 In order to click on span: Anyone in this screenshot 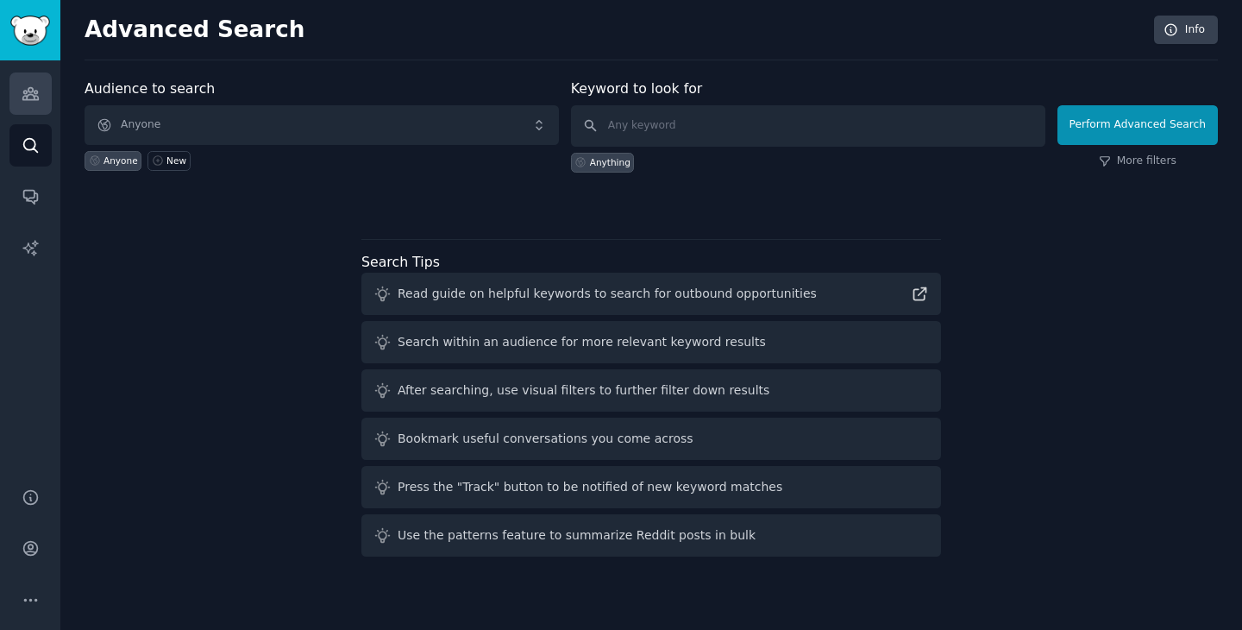, I will do `click(322, 125)`.